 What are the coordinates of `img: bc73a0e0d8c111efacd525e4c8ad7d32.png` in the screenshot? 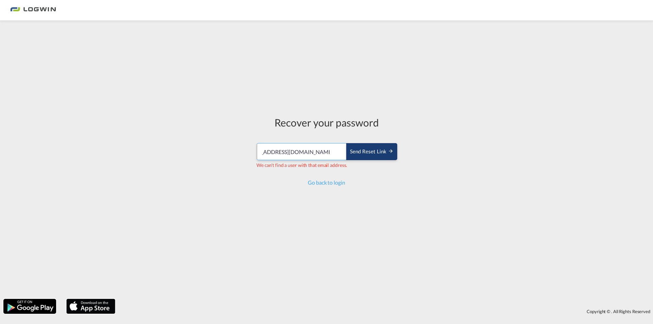 It's located at (33, 10).